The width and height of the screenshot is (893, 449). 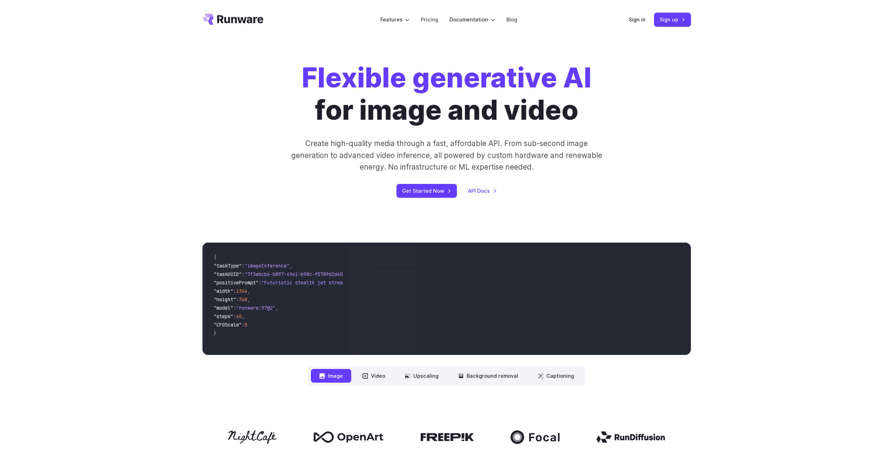 I want to click on span: 40, so click(x=239, y=316).